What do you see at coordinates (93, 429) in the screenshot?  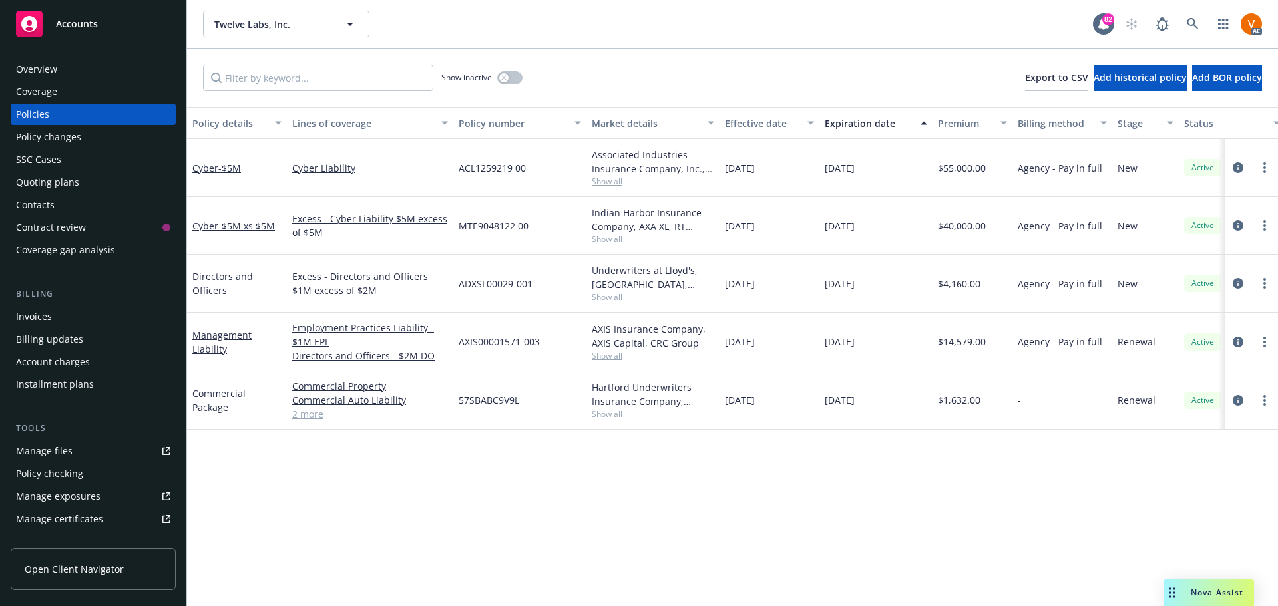 I see `div: Tools` at bounding box center [93, 429].